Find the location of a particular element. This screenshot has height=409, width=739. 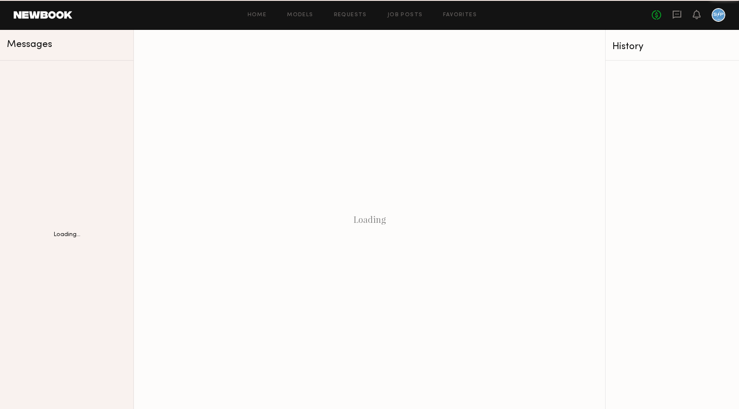

a: Job Posts is located at coordinates (405, 15).